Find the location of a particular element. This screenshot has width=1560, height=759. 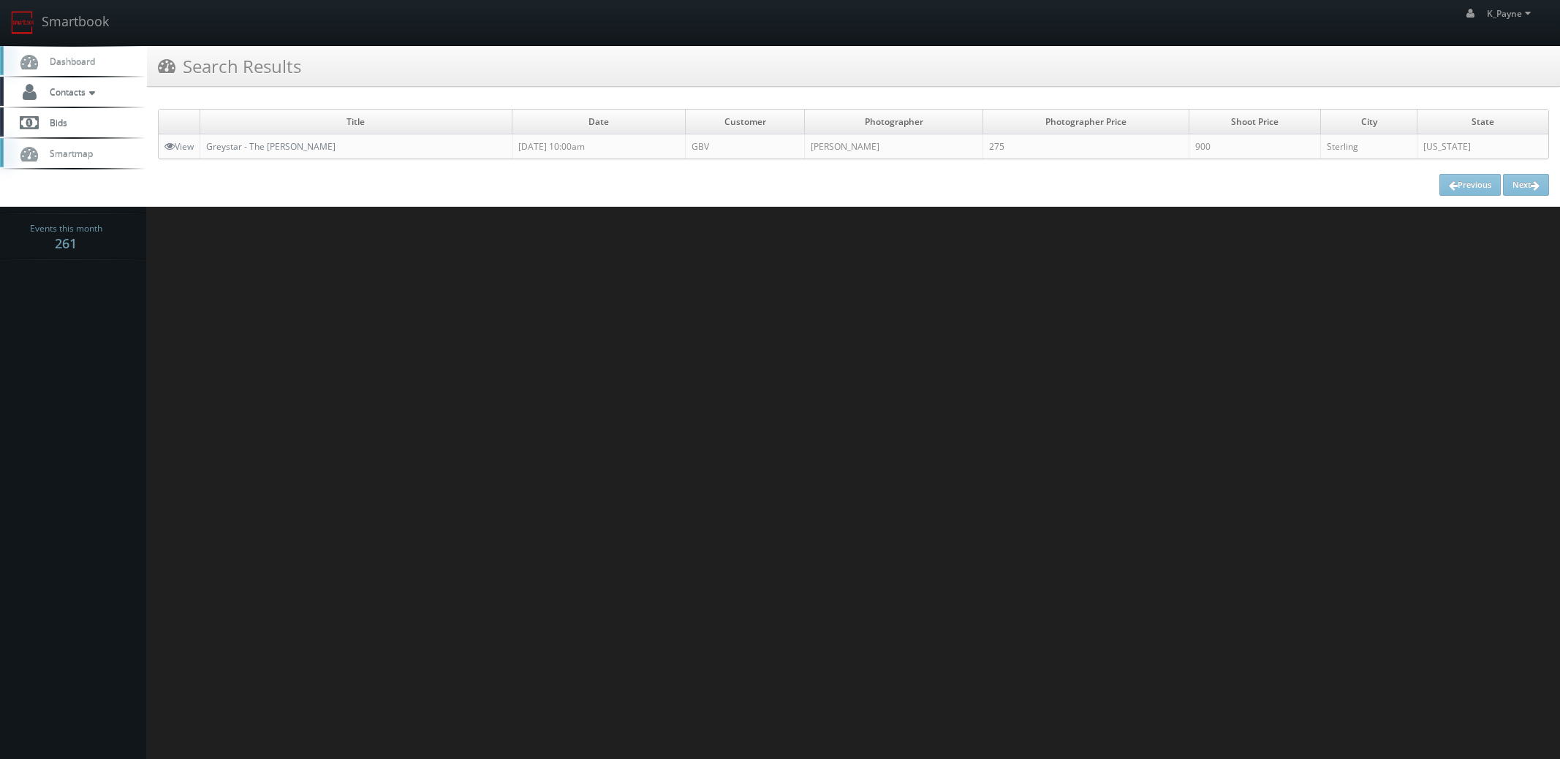

span: Dashboard is located at coordinates (69, 61).